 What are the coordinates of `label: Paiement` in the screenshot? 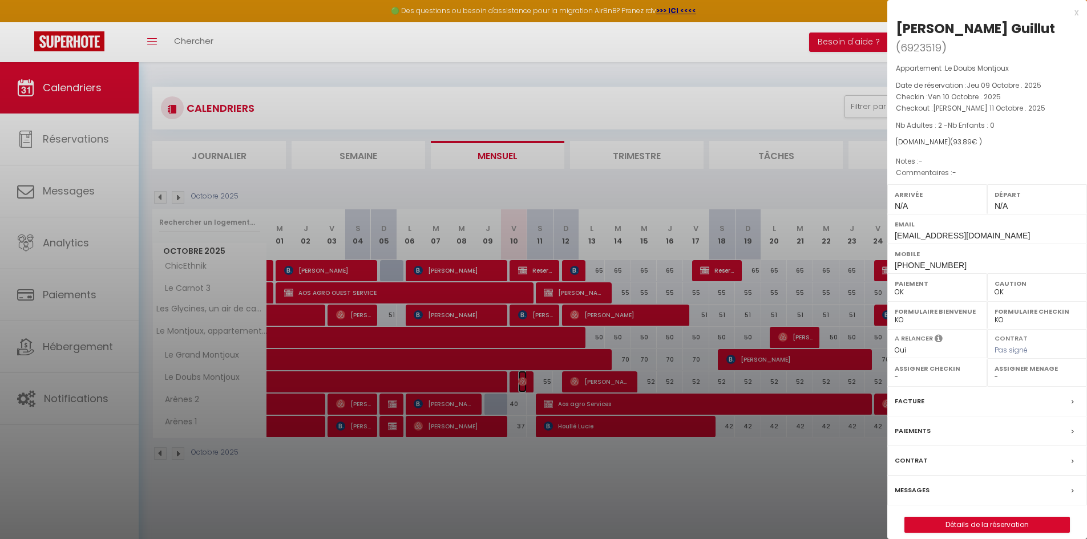 It's located at (937, 283).